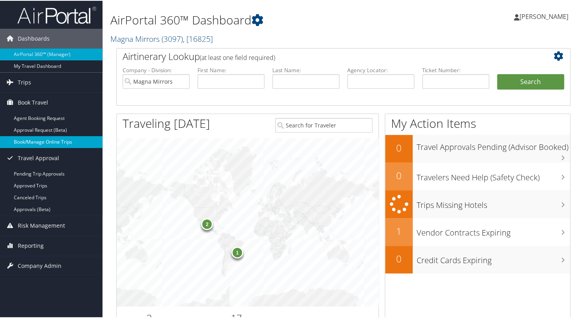  Describe the element at coordinates (324, 56) in the screenshot. I see `h2: Airtinerary Lookup` at that location.